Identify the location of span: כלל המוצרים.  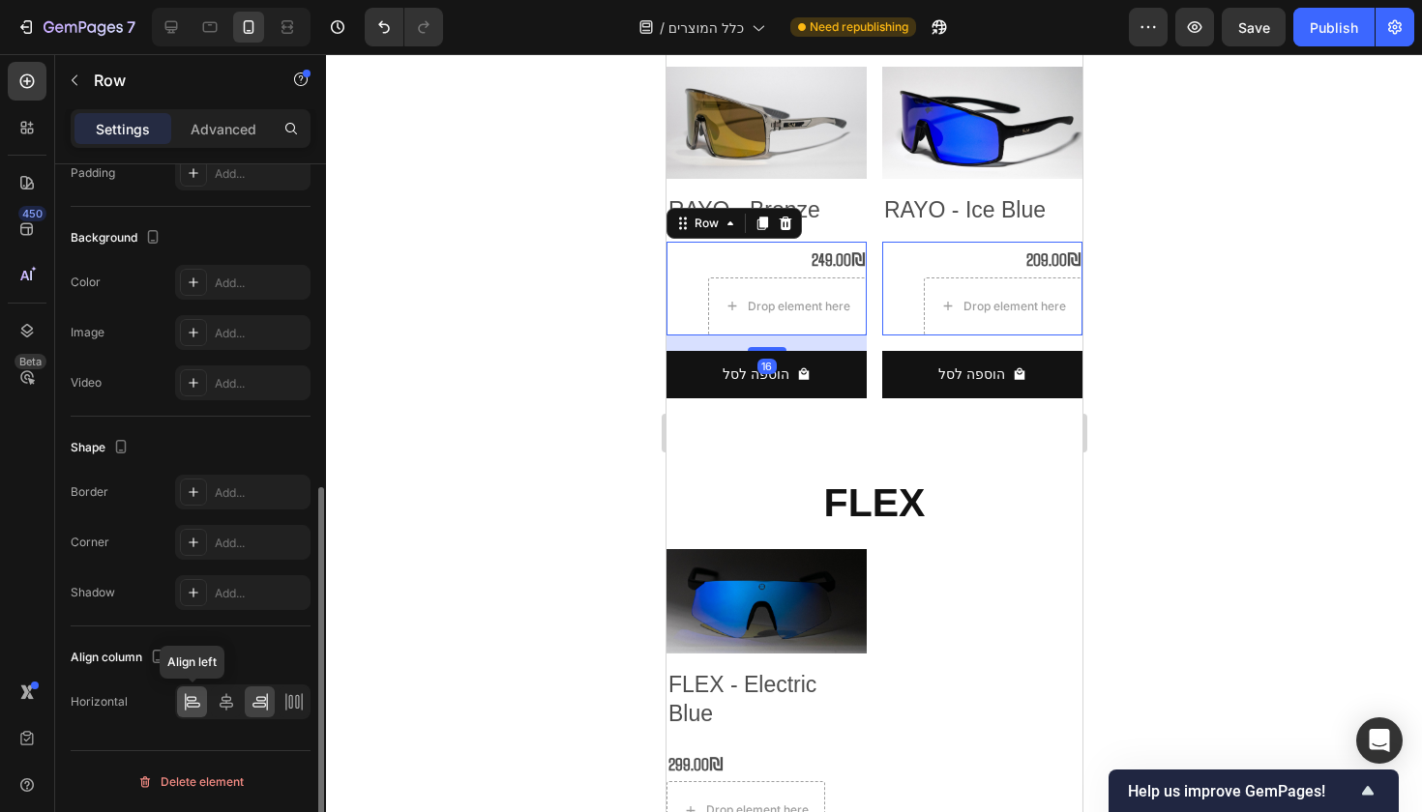
(706, 27).